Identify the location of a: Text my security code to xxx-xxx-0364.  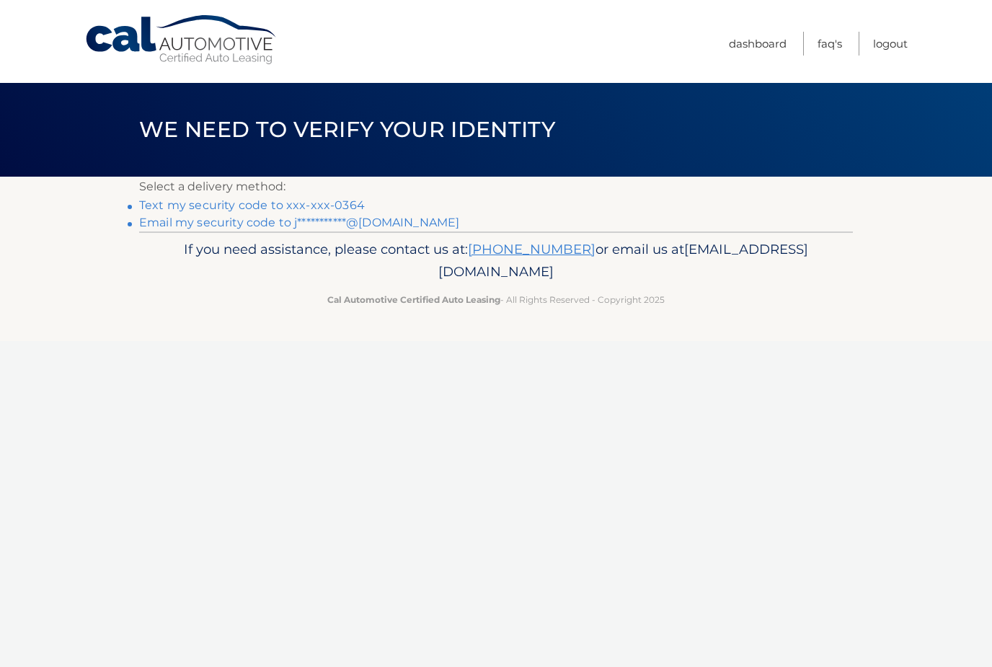
(252, 205).